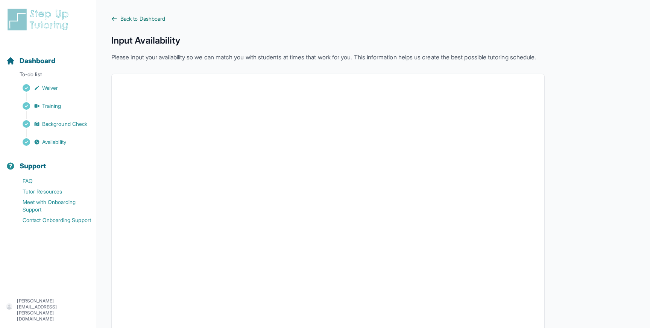 The image size is (650, 328). I want to click on a: Back to Dashboard, so click(328, 19).